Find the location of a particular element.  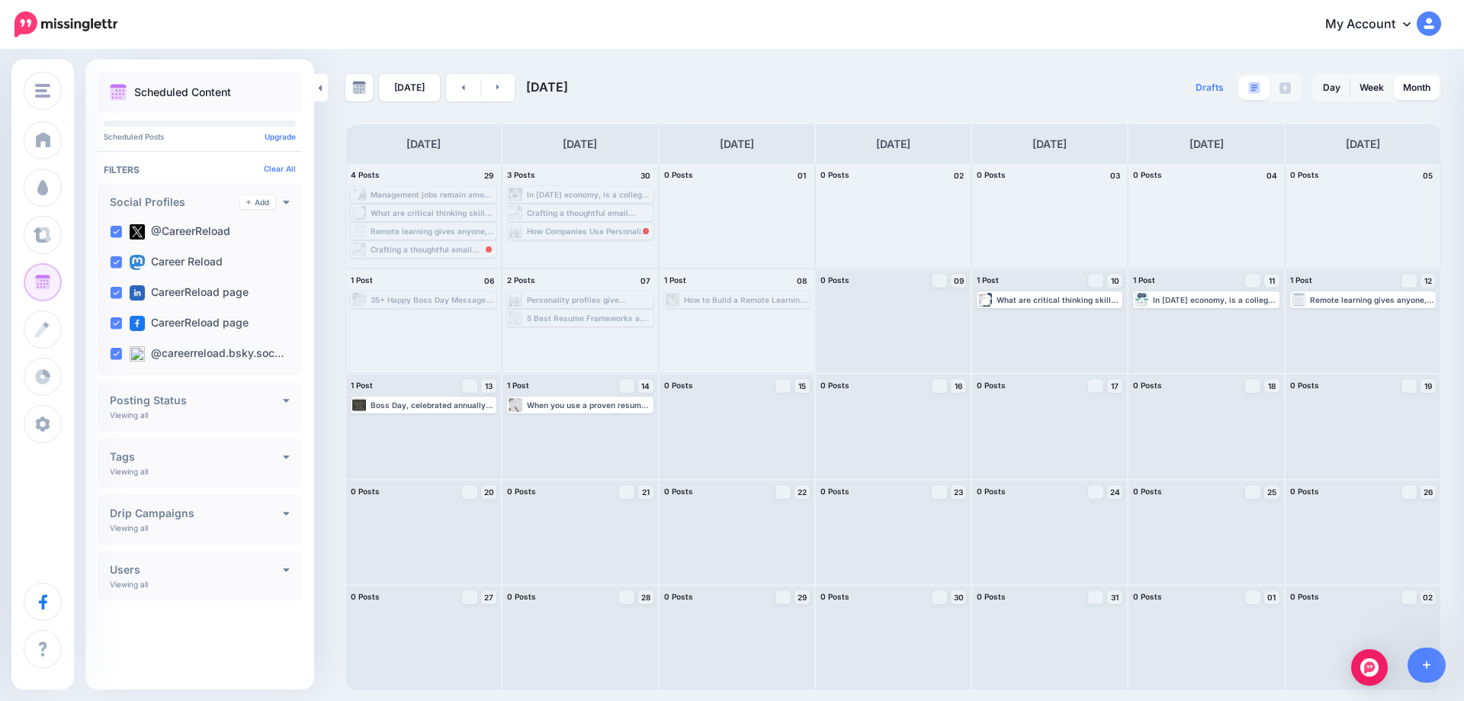

img: linkedin-square.png is located at coordinates (137, 293).